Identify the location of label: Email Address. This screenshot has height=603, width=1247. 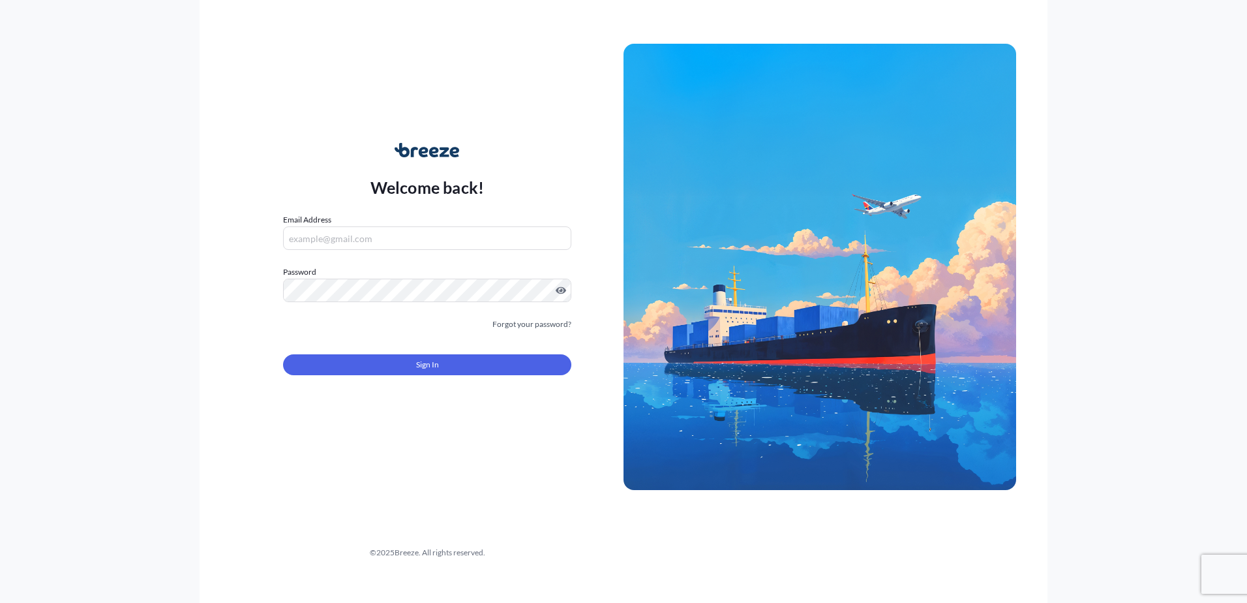
(307, 220).